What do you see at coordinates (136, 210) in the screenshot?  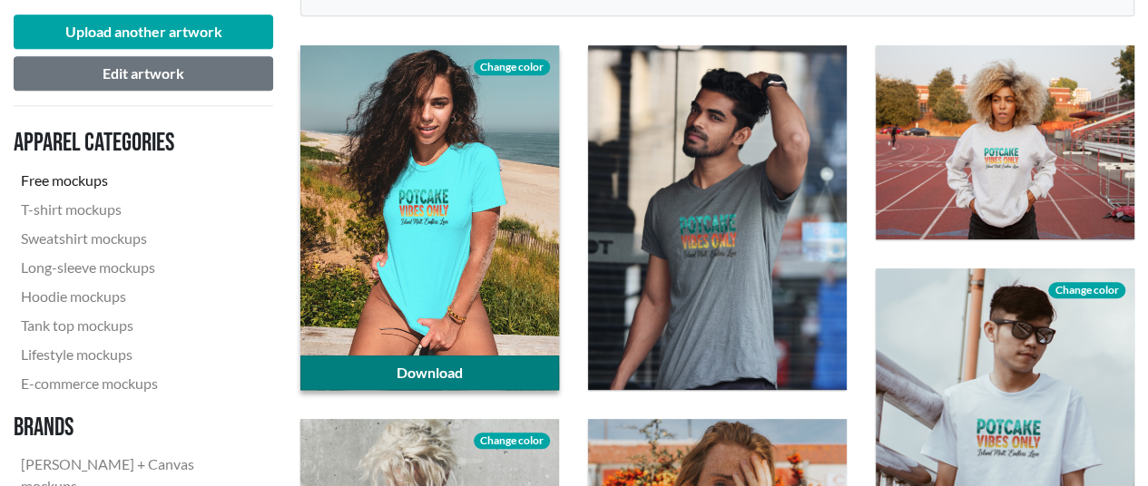 I see `a: T-shirt mockups` at bounding box center [136, 210].